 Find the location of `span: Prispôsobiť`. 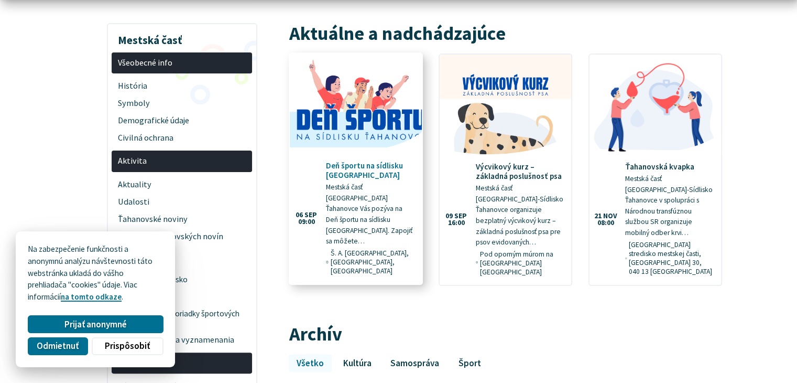

span: Prispôsobiť is located at coordinates (127, 345).